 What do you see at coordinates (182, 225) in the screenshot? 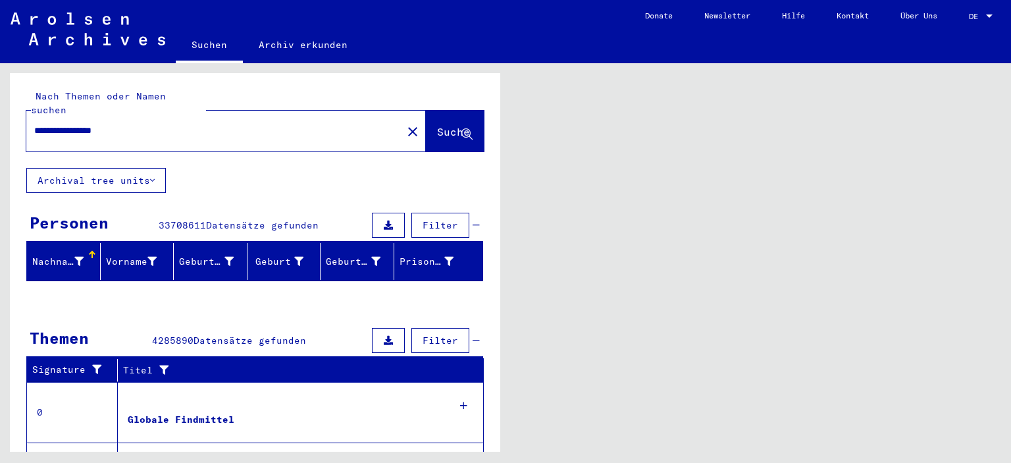
I see `span: 33708611` at bounding box center [182, 225].